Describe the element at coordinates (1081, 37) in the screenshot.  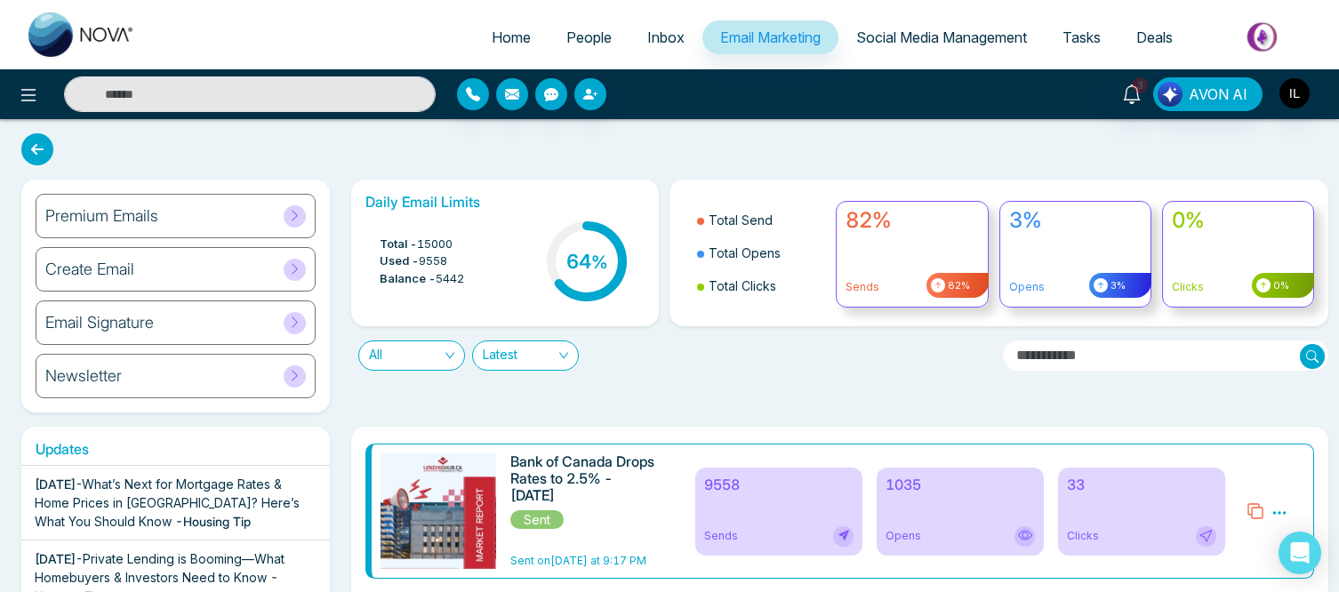
I see `a: Tasks` at that location.